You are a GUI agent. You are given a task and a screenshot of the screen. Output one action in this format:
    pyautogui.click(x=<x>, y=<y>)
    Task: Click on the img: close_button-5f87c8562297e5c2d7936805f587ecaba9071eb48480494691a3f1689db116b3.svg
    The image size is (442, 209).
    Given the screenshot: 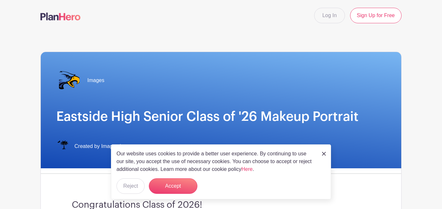 What is the action you would take?
    pyautogui.click(x=324, y=154)
    